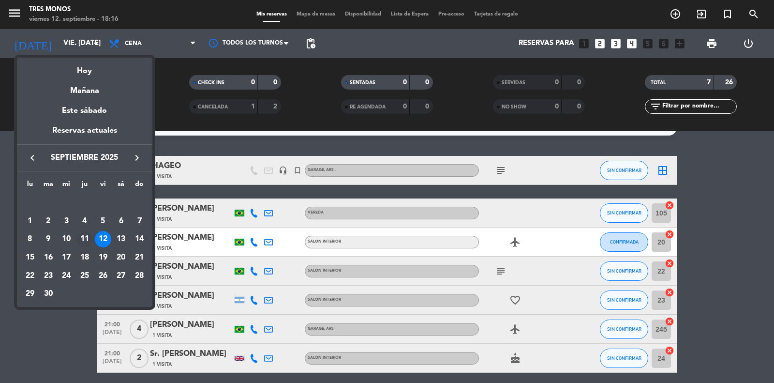 The height and width of the screenshot is (383, 774). Describe the element at coordinates (85, 221) in the screenshot. I see `td: 4 de septiembre de 2025` at that location.